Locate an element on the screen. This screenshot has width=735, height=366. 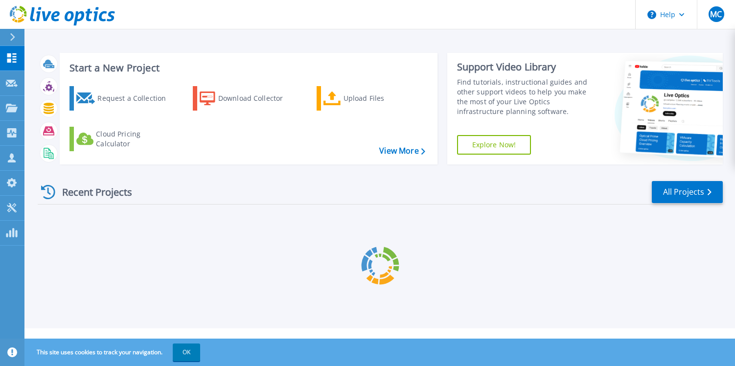
div: Recent Projects is located at coordinates (91, 192).